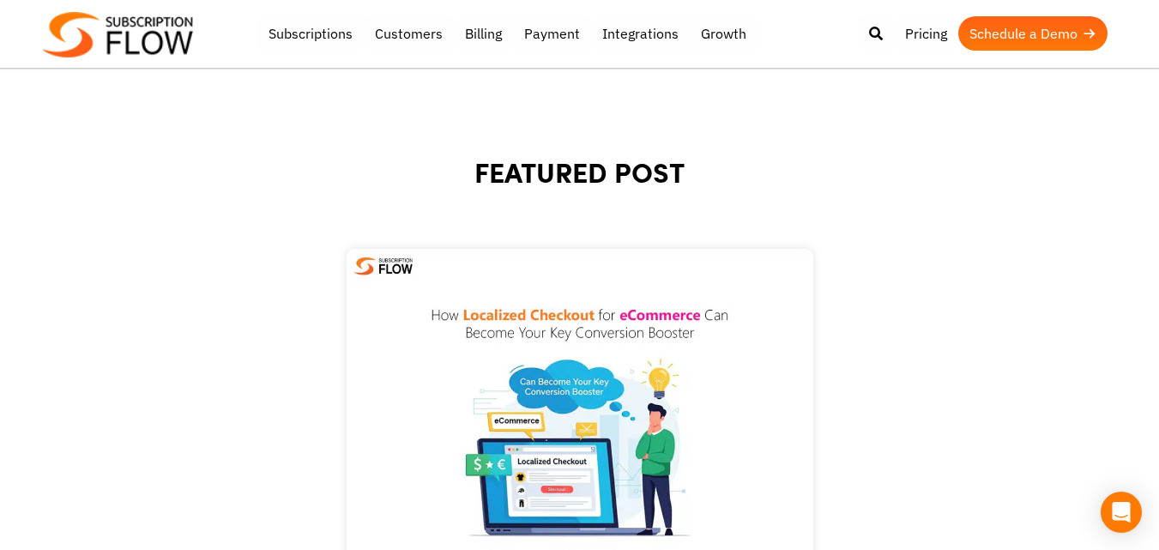 This screenshot has width=1159, height=550. What do you see at coordinates (1121, 512) in the screenshot?
I see `div: Open Intercom Messenger` at bounding box center [1121, 512].